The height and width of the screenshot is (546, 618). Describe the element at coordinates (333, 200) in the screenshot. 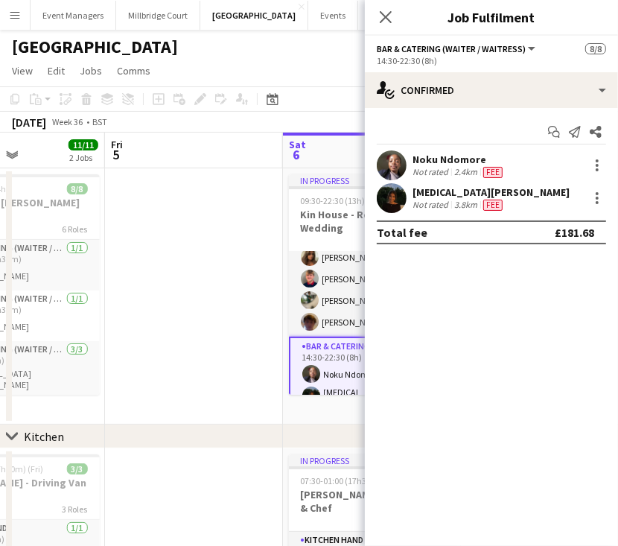

I see `span: 09:30-22:30 (13h)` at that location.